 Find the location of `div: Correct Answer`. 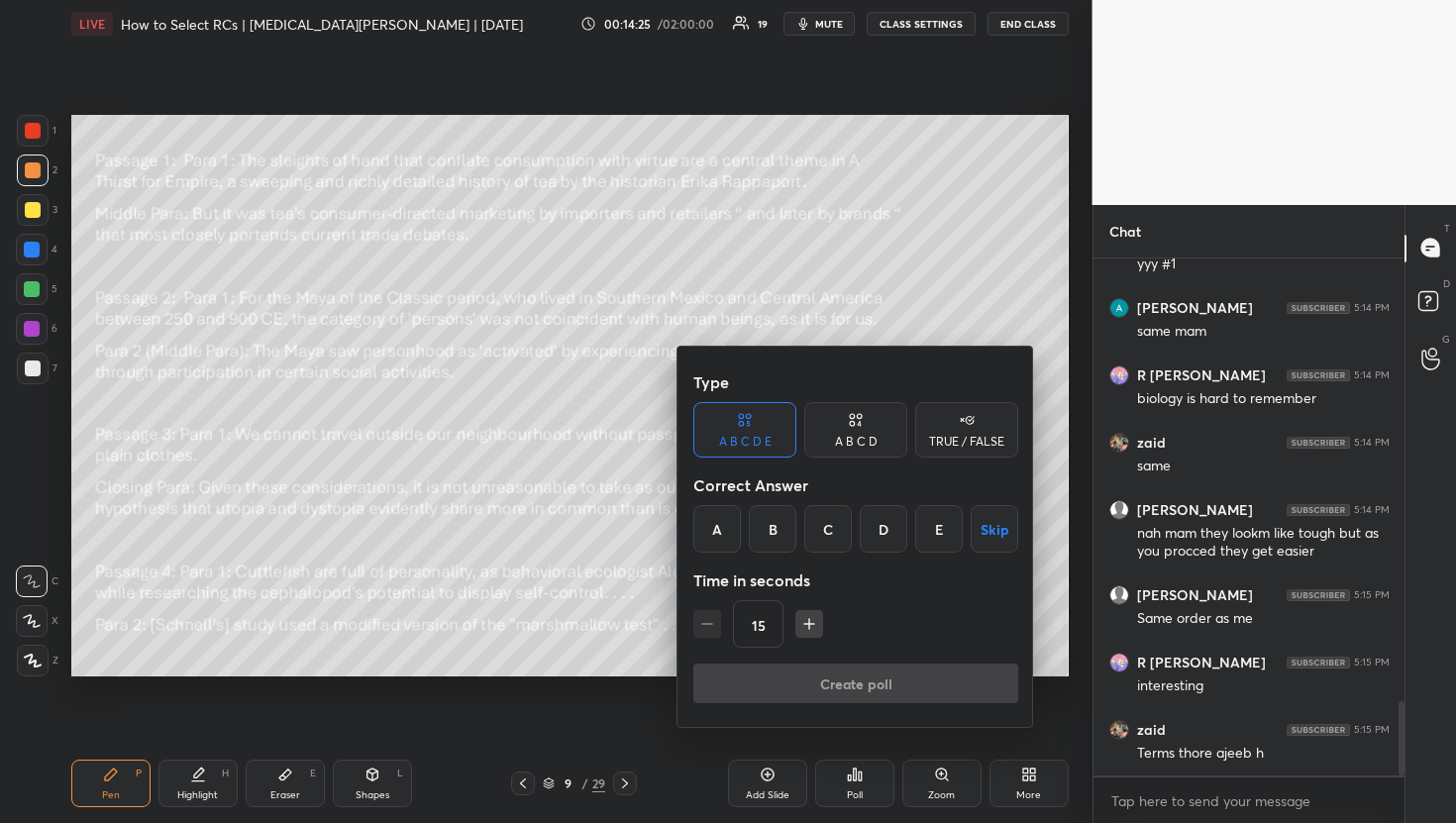

div: Correct Answer is located at coordinates (856, 485).